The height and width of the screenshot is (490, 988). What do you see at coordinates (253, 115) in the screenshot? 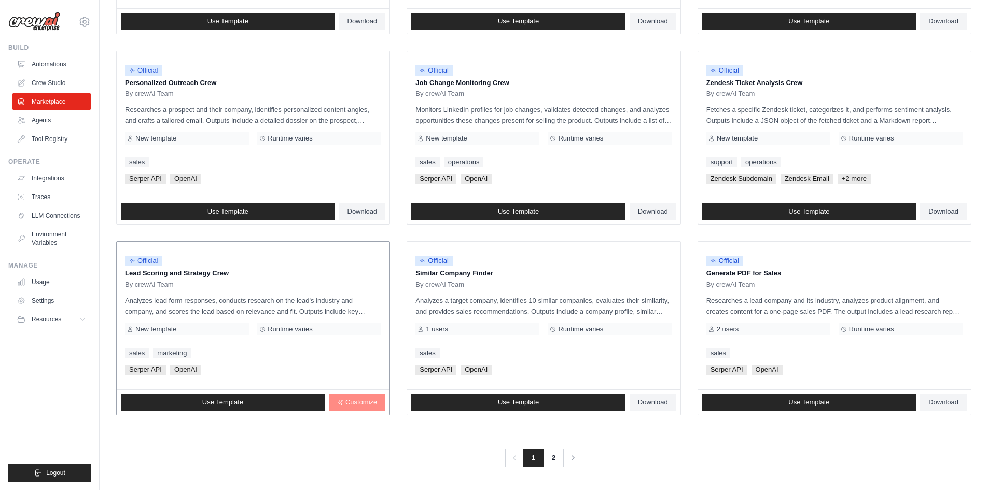
I see `p: Researches a prospect and their company, identifies personalized content angles, and crafts a tai...` at bounding box center [253, 115].